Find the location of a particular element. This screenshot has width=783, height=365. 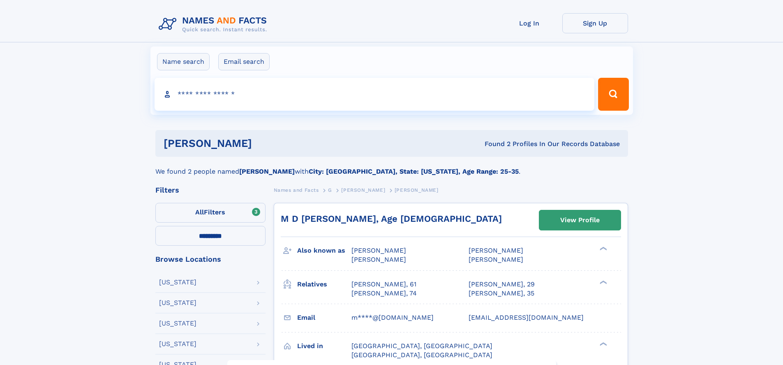

div: Found 2 Profiles In Our Records Database is located at coordinates (494, 144).